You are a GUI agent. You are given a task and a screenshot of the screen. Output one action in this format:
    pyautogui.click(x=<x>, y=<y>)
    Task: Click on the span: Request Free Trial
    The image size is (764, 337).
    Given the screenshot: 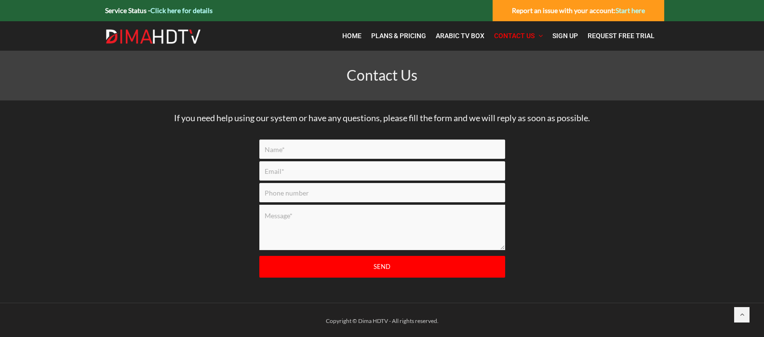 What is the action you would take?
    pyautogui.click(x=621, y=36)
    